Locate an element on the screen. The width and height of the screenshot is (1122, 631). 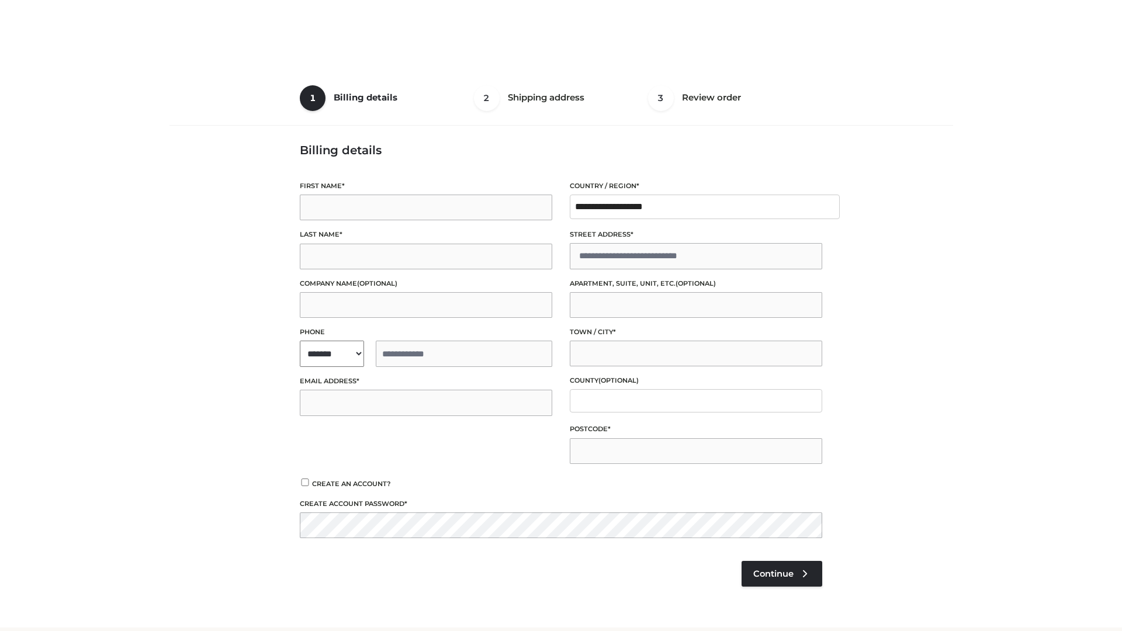
span: Create an account? is located at coordinates (351, 484).